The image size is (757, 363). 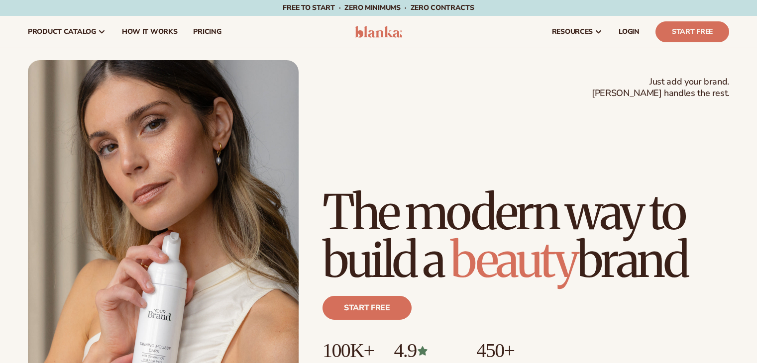 What do you see at coordinates (378, 32) in the screenshot?
I see `img: logo` at bounding box center [378, 32].